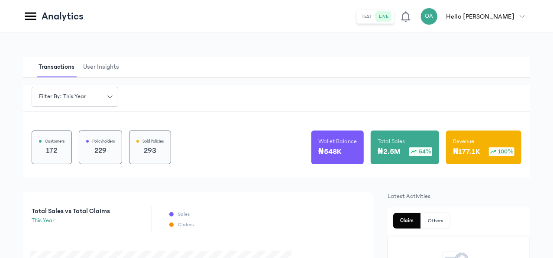  Describe the element at coordinates (420, 152) in the screenshot. I see `div: 54%` at that location.